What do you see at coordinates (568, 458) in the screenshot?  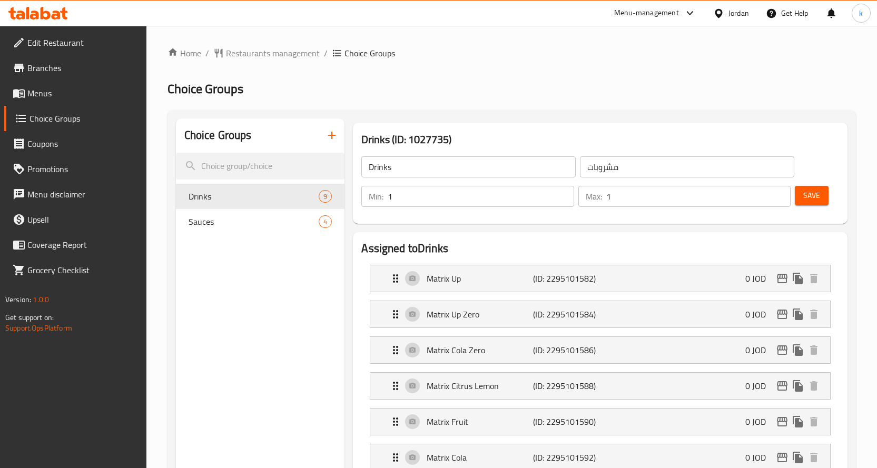 I see `p: (ID: 2295101592)` at bounding box center [568, 458].